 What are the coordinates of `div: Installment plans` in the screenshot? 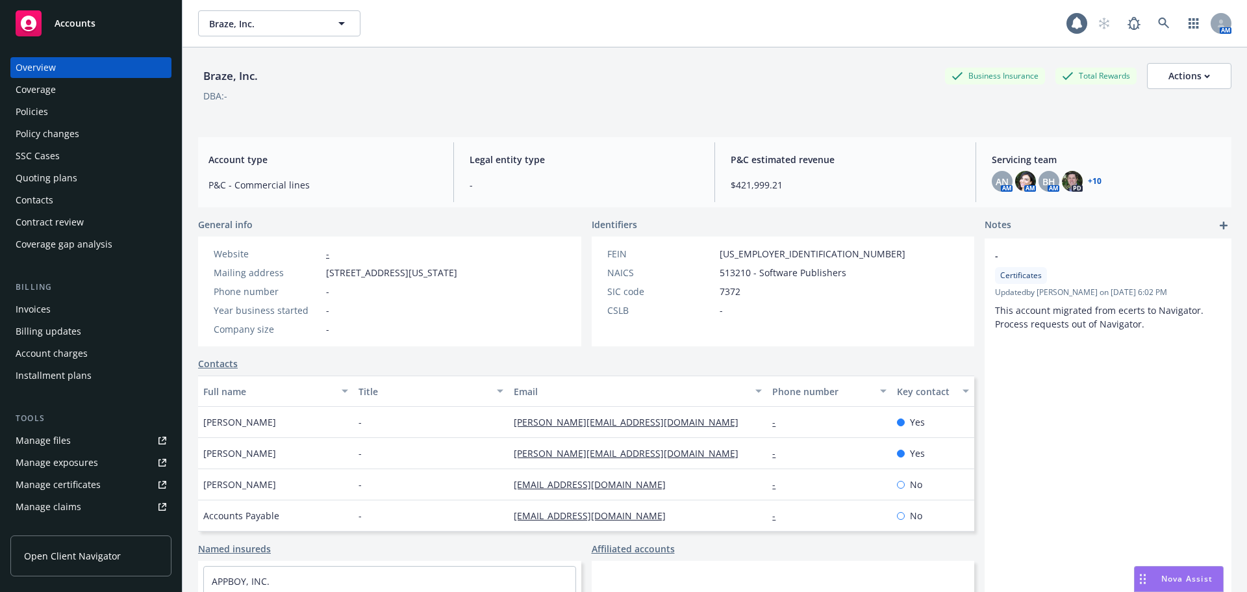 It's located at (53, 375).